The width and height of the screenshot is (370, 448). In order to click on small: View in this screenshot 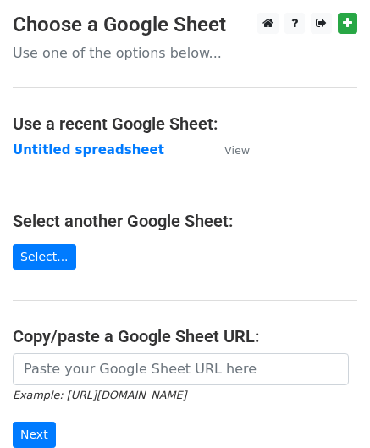, I will do `click(237, 150)`.